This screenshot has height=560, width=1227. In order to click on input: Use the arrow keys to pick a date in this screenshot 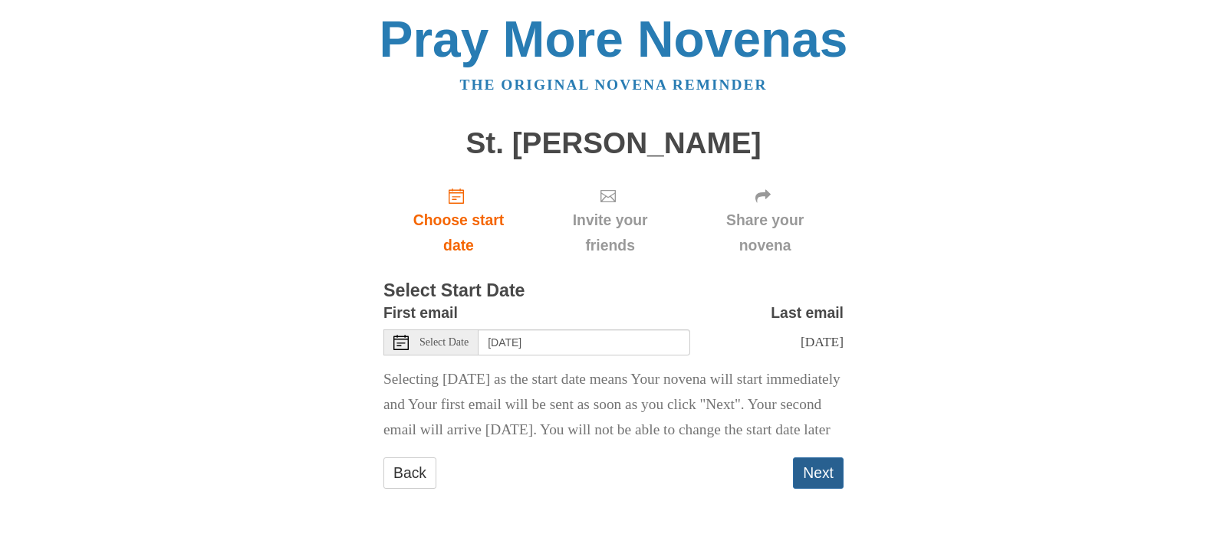, I will do `click(584, 343)`.